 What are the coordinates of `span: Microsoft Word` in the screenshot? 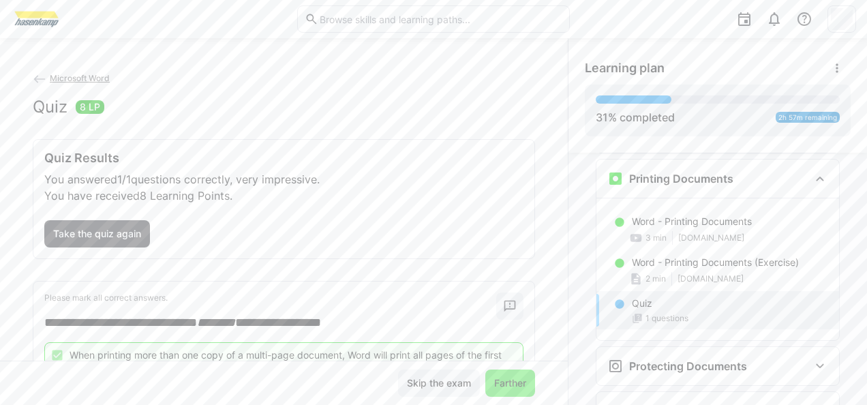 It's located at (80, 78).